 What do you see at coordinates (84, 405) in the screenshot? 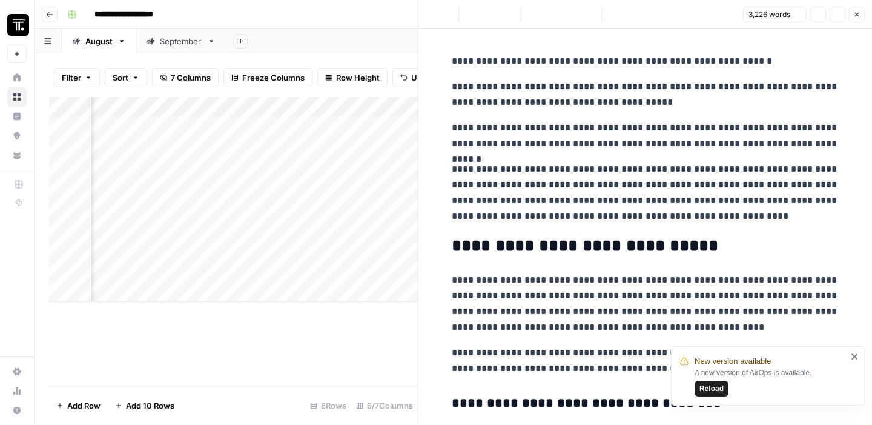
I see `span: Add Row` at bounding box center [84, 405].